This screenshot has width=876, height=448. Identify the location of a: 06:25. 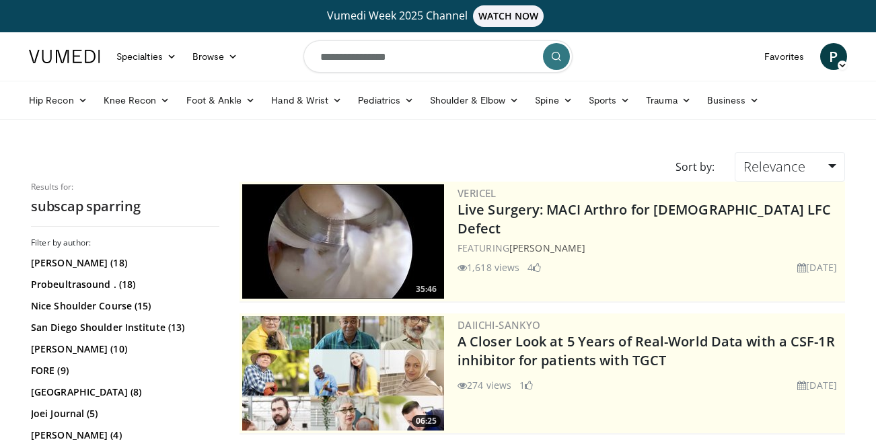
(343, 373).